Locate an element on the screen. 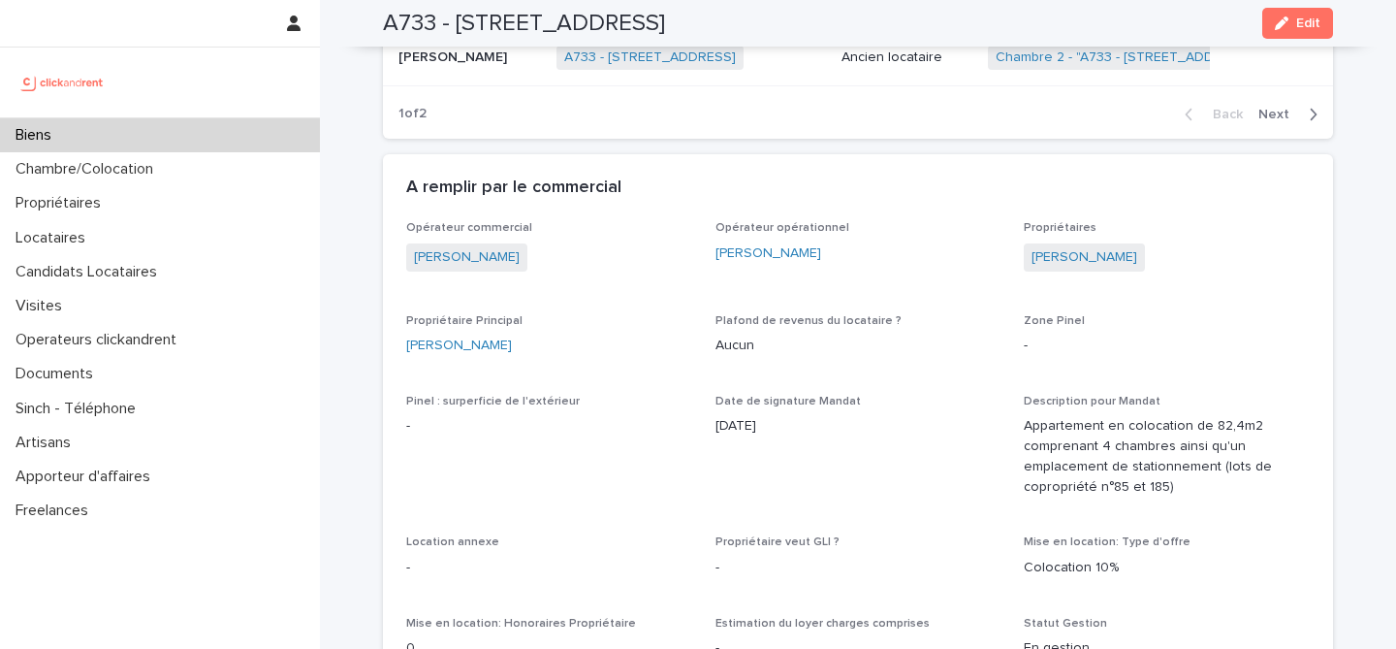 The image size is (1396, 649). button: Next is located at coordinates (1291, 114).